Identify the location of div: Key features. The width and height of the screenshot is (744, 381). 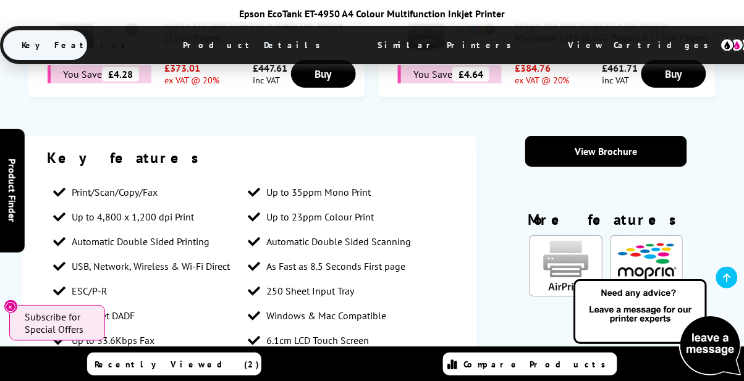
(249, 157).